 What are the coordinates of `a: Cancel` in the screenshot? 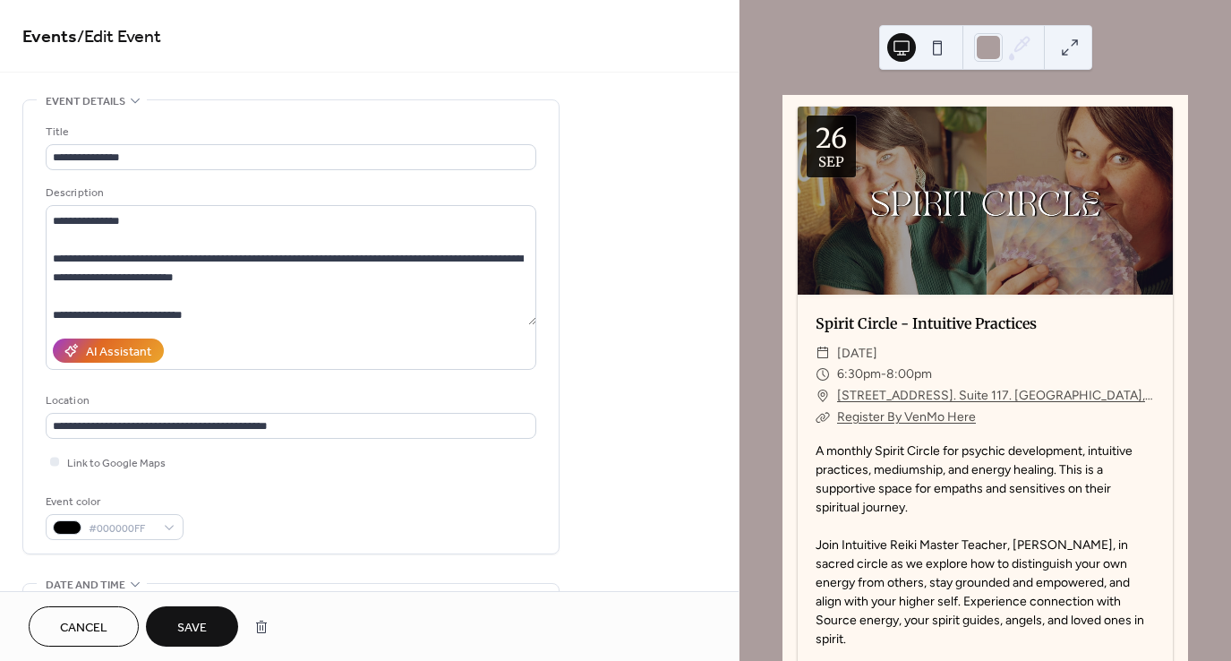 It's located at (83, 626).